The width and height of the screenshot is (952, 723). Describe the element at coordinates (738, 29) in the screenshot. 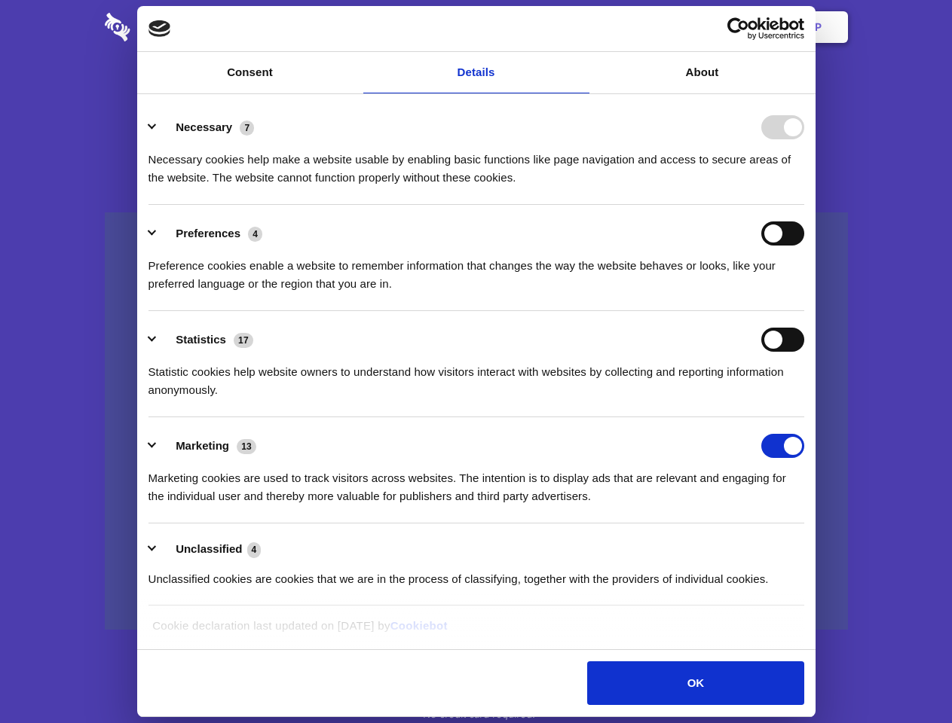

I see `a: Usercentrics Cookiebot - opens in a new window` at that location.